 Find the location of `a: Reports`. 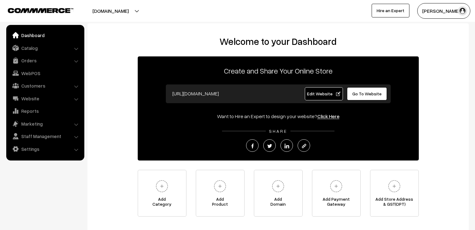

a: Reports is located at coordinates (45, 111).